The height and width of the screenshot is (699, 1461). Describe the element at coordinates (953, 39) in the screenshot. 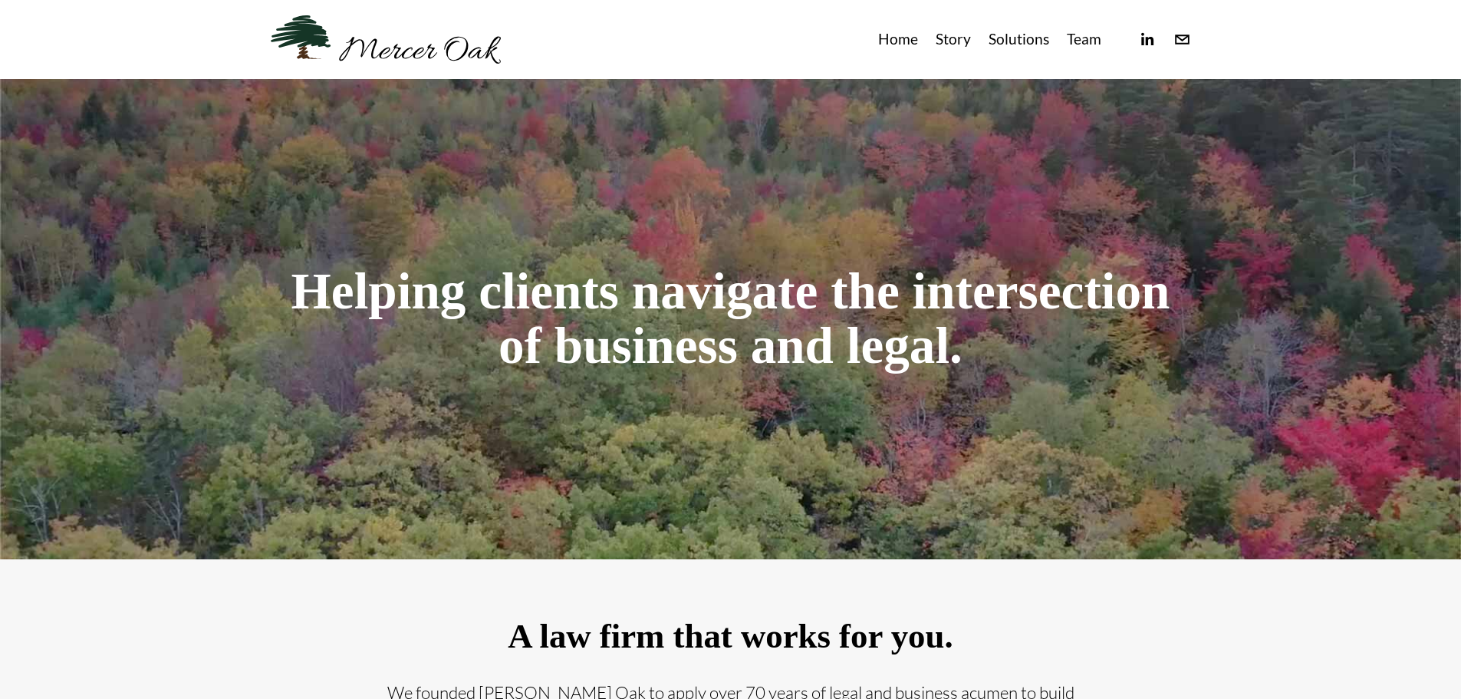

I see `a: Story` at that location.